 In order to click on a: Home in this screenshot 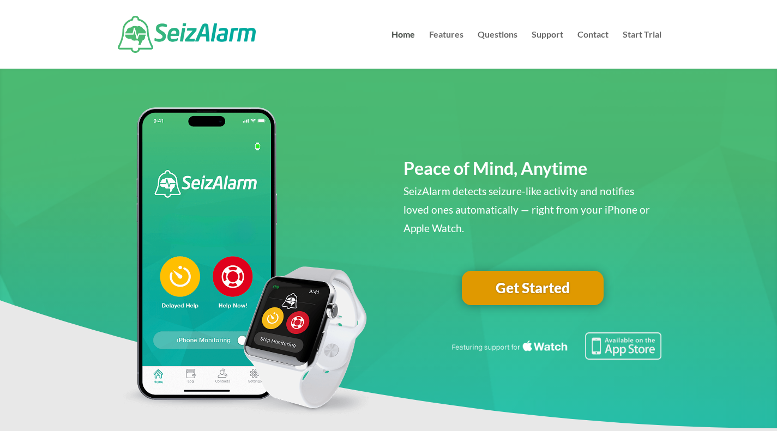, I will do `click(403, 50)`.